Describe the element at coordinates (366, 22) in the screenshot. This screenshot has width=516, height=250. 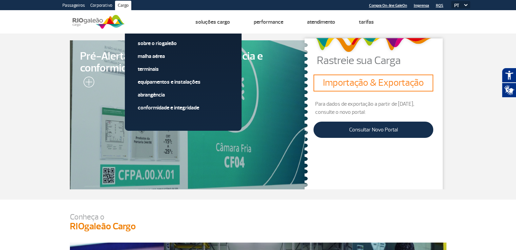
I see `a: Tarifas` at that location.